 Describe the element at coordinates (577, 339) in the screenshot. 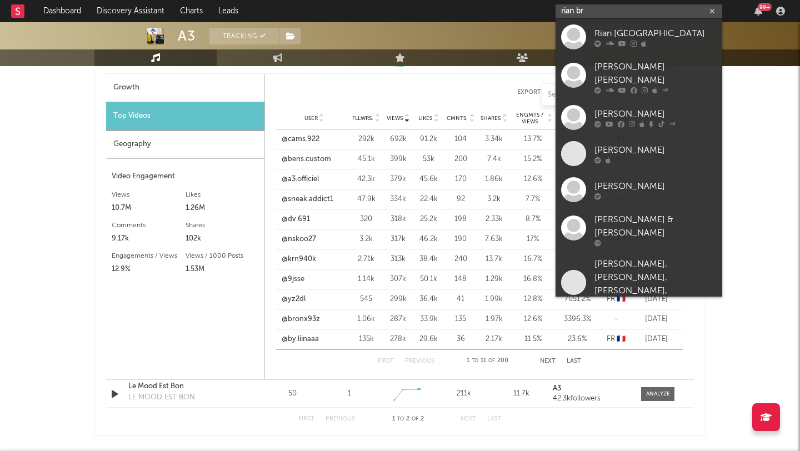

I see `div: 23.6 %` at that location.